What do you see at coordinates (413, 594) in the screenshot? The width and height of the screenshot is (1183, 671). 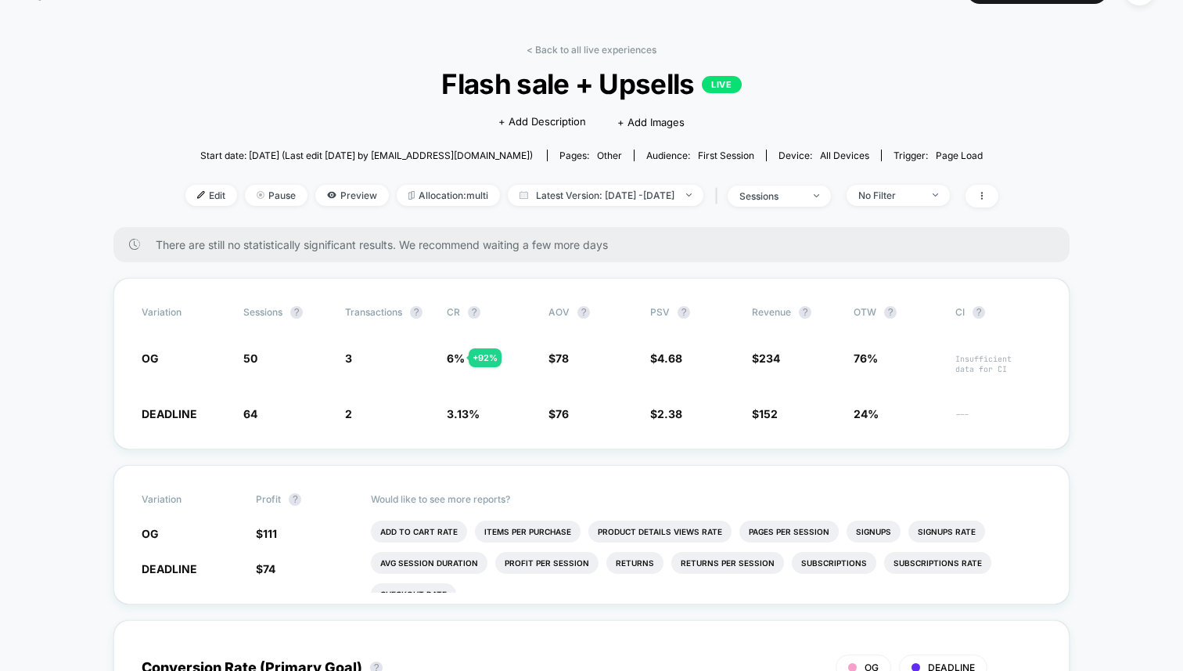 I see `li: Checkout Rate` at bounding box center [413, 594].